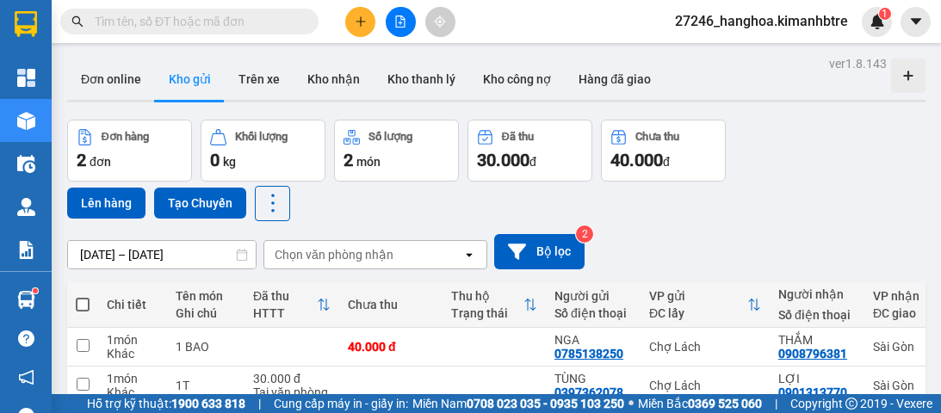  Describe the element at coordinates (699, 296) in the screenshot. I see `div: VP gửi` at that location.